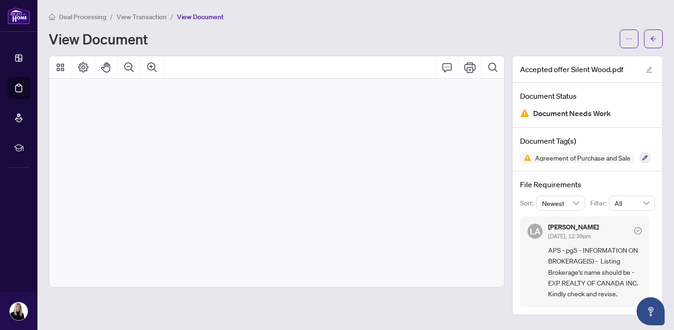 Image resolution: width=674 pixels, height=330 pixels. I want to click on h4: Document Status, so click(587, 96).